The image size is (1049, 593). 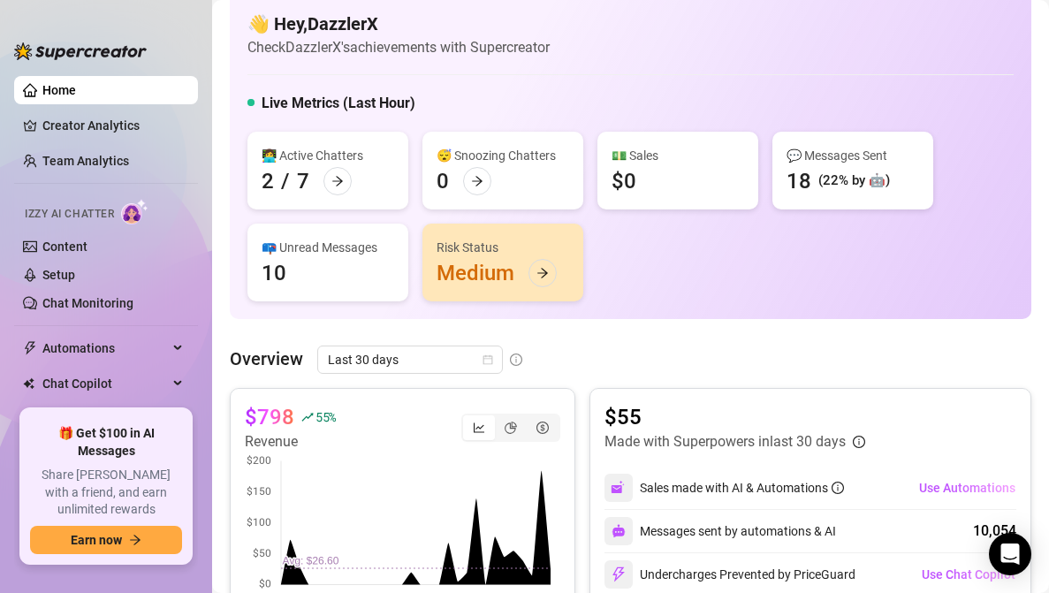 I want to click on span: rise, so click(x=308, y=417).